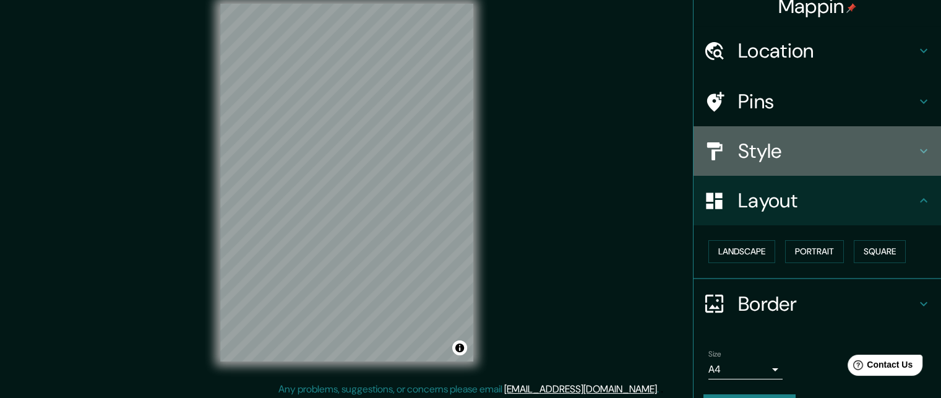  What do you see at coordinates (827, 101) in the screenshot?
I see `h4: Pins` at bounding box center [827, 101].